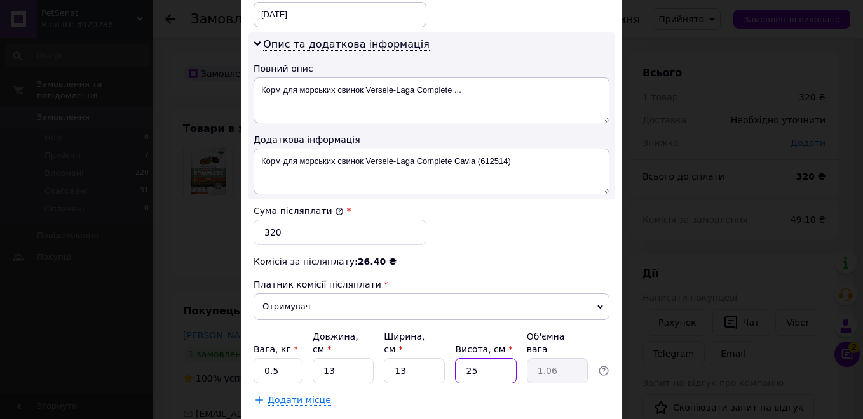  Describe the element at coordinates (431, 172) in the screenshot. I see `textarea: Корм для морських свинок Versele-Laga Complete Cavia (612514)` at that location.